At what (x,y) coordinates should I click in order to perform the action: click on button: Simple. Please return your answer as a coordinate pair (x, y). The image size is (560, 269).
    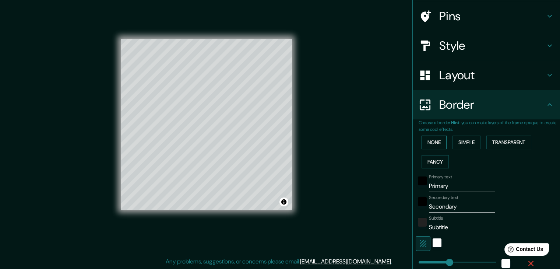
    Looking at the image, I should click on (467, 142).